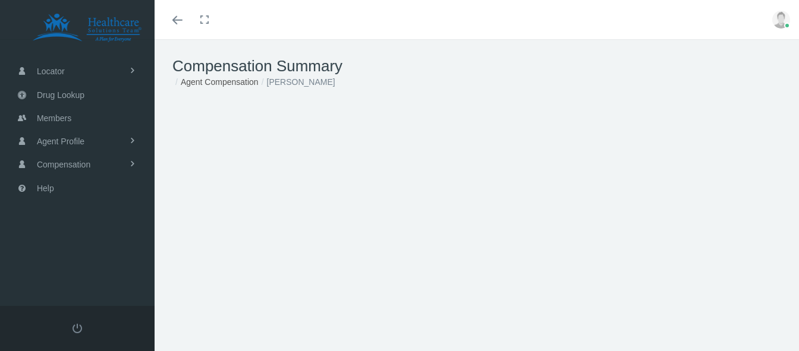 Image resolution: width=799 pixels, height=351 pixels. What do you see at coordinates (45, 188) in the screenshot?
I see `span: Help` at bounding box center [45, 188].